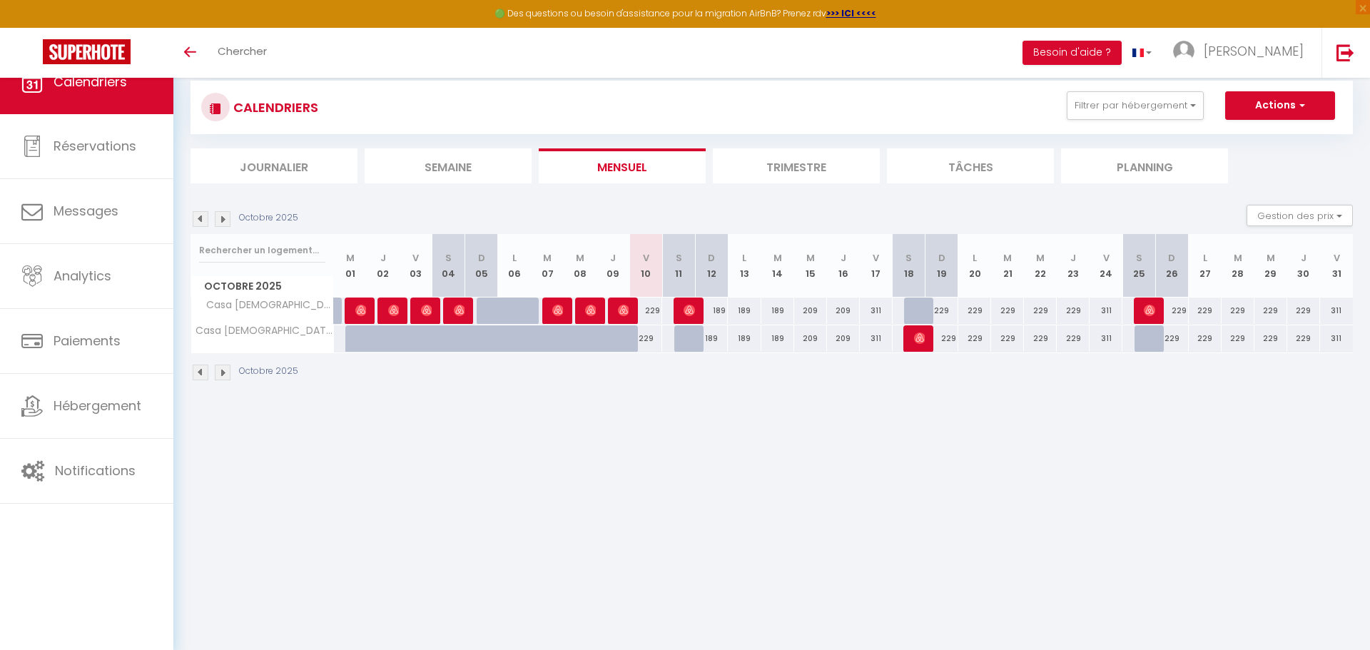 Image resolution: width=1370 pixels, height=650 pixels. Describe the element at coordinates (416, 265) in the screenshot. I see `th: 03` at that location.